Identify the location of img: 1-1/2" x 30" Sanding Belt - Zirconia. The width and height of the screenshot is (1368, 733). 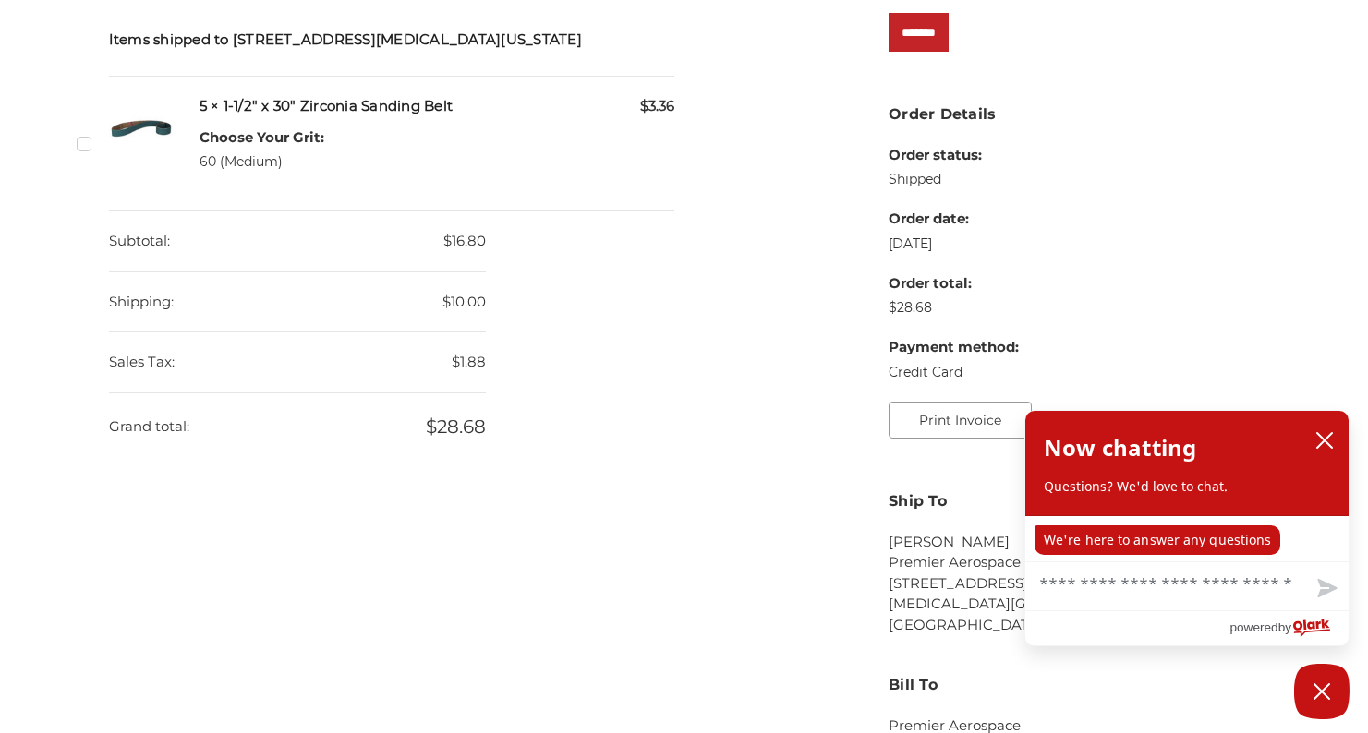
(141, 128).